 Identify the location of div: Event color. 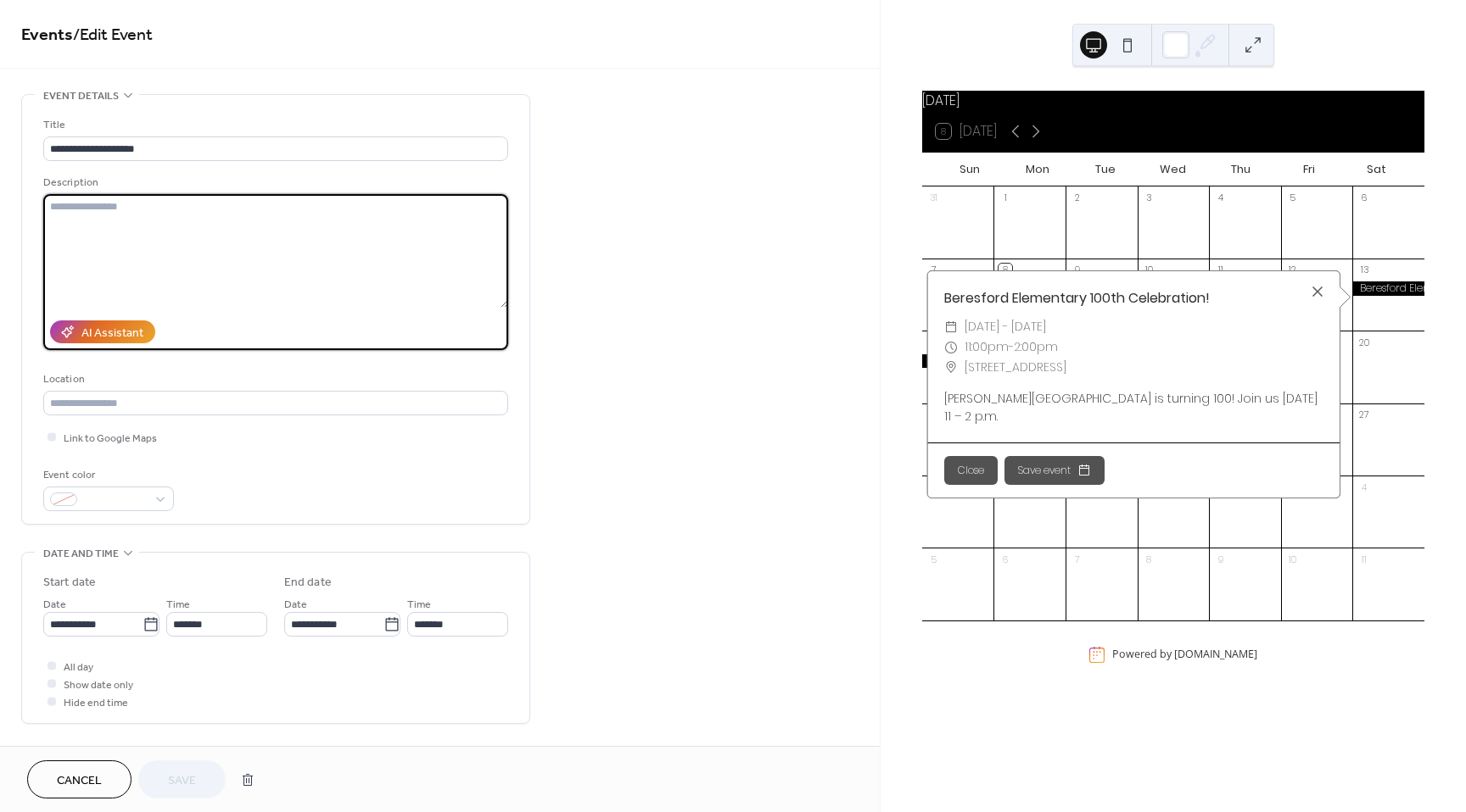
(107, 475).